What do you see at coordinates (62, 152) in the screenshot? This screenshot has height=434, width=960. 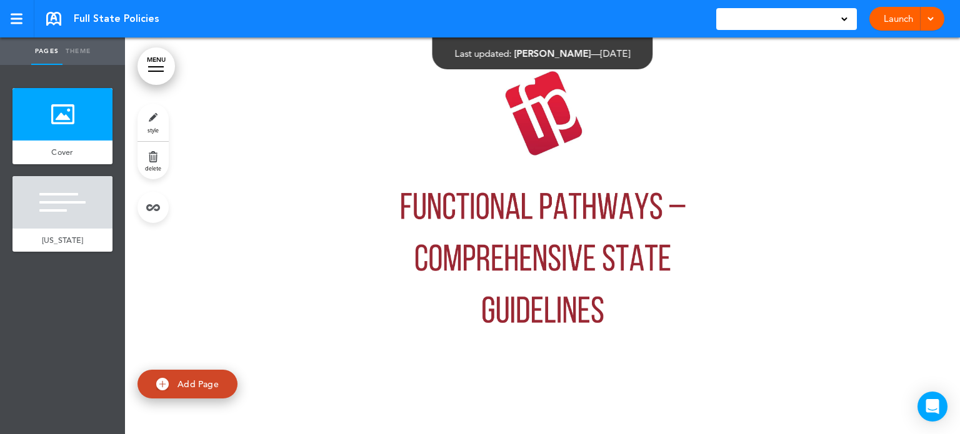 I see `span: Cover` at bounding box center [62, 152].